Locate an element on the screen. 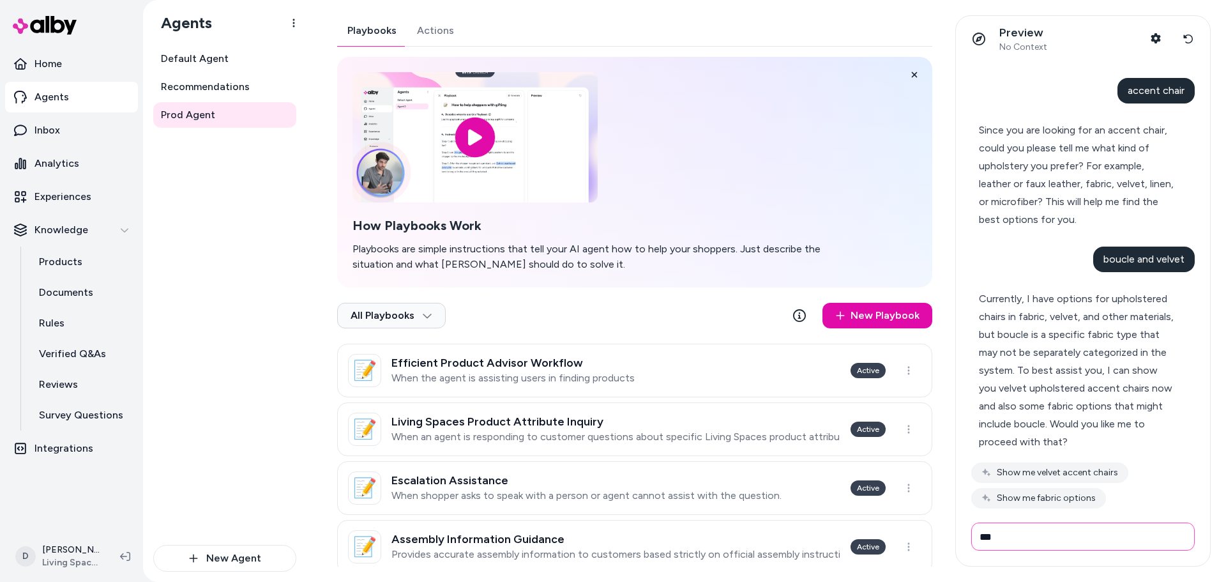 The image size is (1226, 582). a: 📝Living Spaces Product Attribute InquiryWhen an agent is responding to customer questions about s... is located at coordinates (635, 429).